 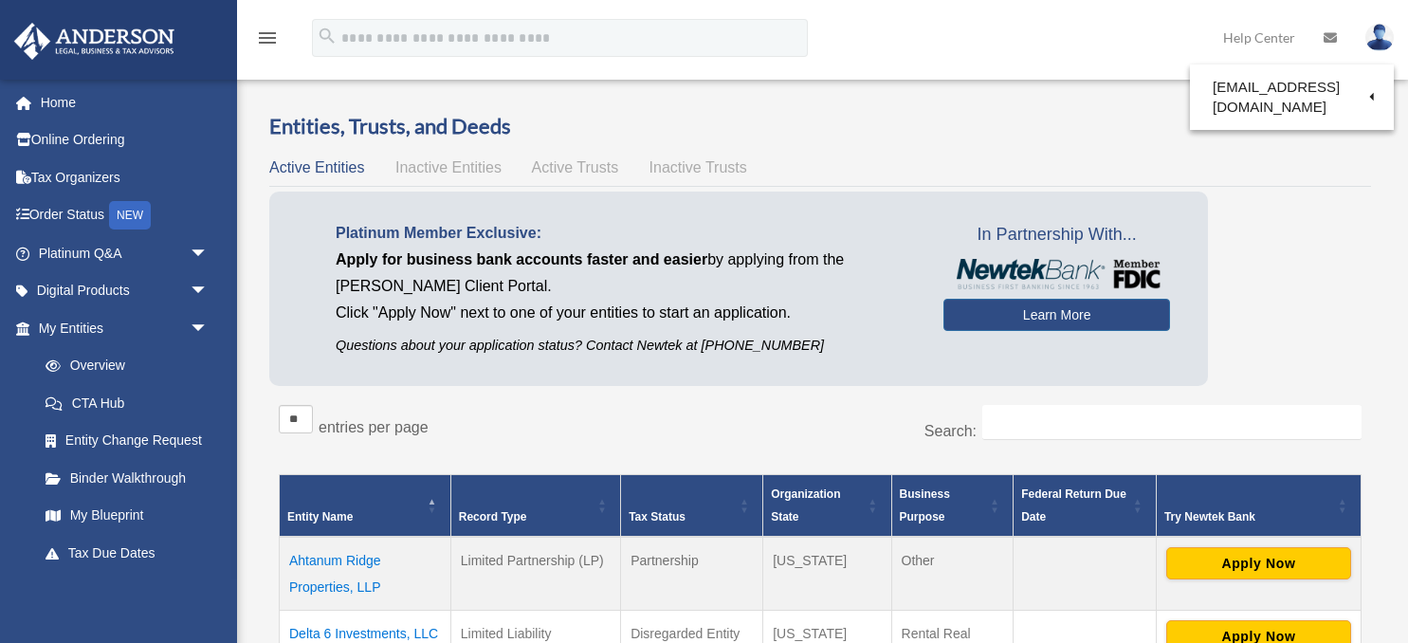 What do you see at coordinates (625, 313) in the screenshot?
I see `p: Click "Apply Now" next to one of your entities to start an application.` at bounding box center [625, 313].